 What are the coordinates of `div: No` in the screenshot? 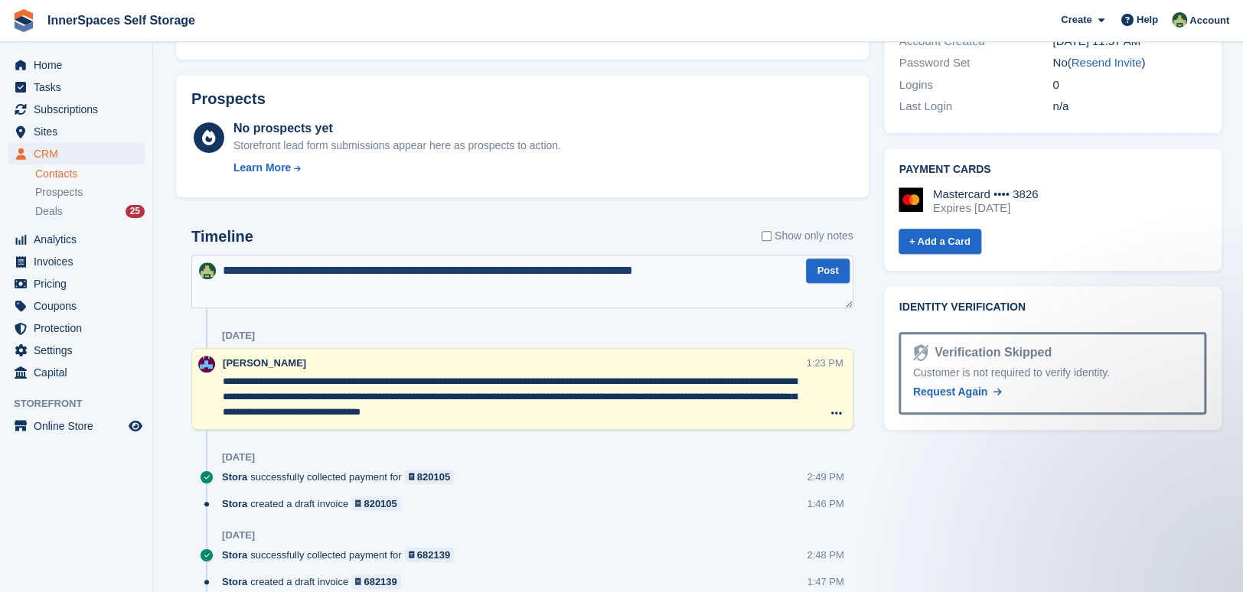 It's located at (1129, 63).